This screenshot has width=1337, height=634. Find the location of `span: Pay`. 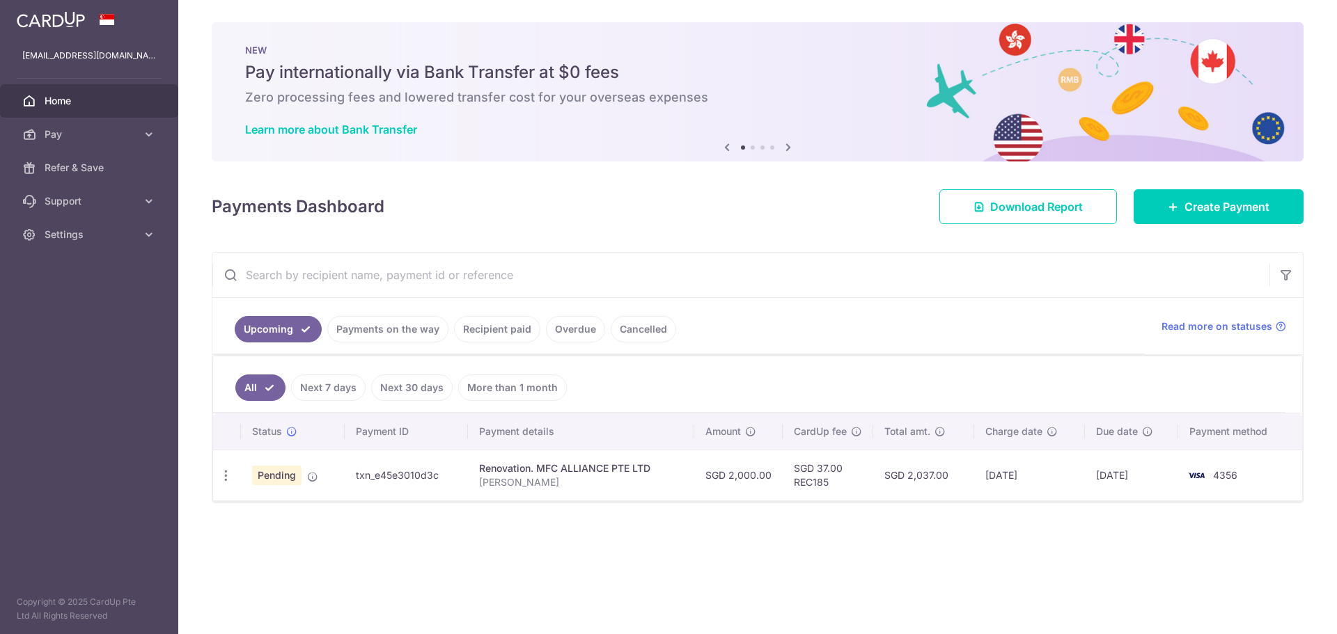

span: Pay is located at coordinates (91, 134).